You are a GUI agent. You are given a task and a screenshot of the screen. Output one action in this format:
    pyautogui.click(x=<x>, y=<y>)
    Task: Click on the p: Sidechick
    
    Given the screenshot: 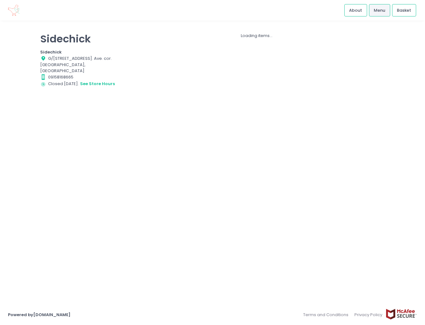 What is the action you would take?
    pyautogui.click(x=80, y=39)
    